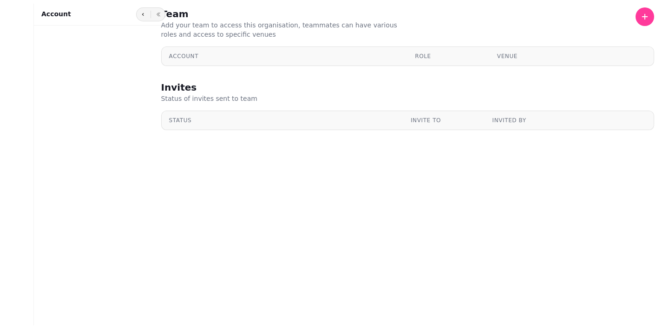 This screenshot has width=669, height=329. What do you see at coordinates (282, 120) in the screenshot?
I see `div: Status` at bounding box center [282, 120].